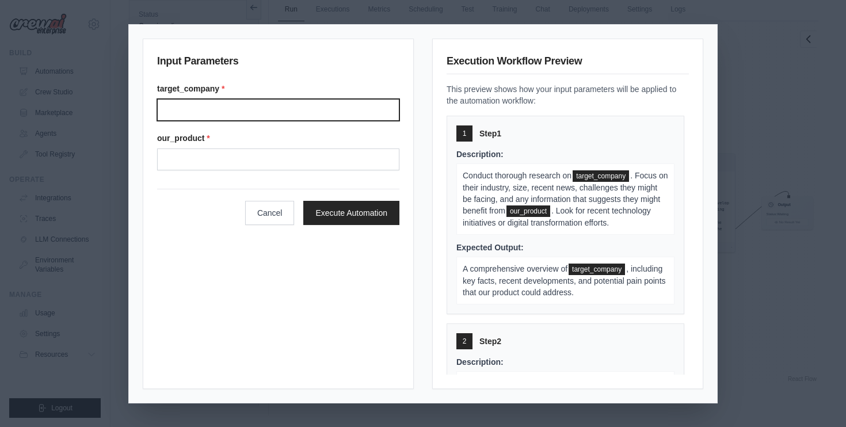  I want to click on span: our_product, so click(528, 211).